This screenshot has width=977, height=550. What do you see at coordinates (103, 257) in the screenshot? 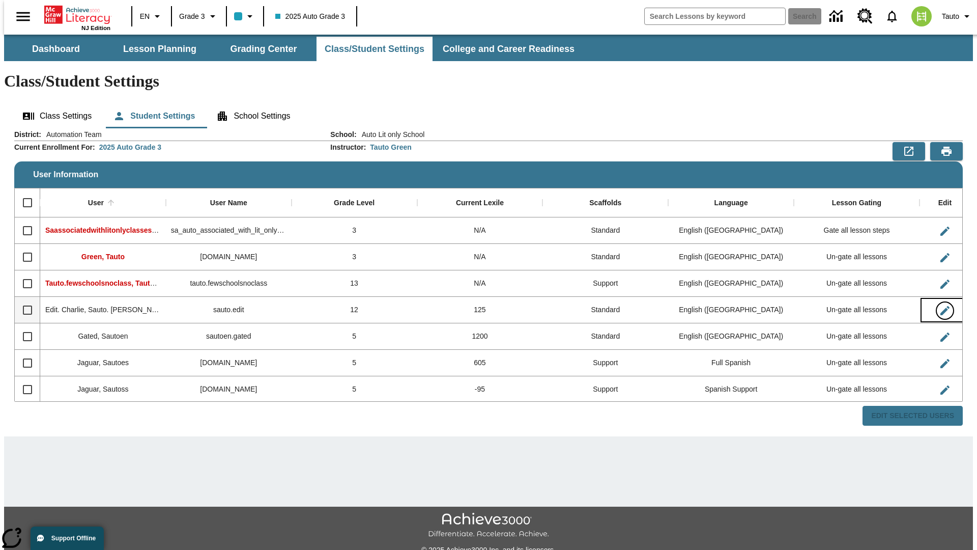
I see `span: Green, Tauto` at bounding box center [103, 257].